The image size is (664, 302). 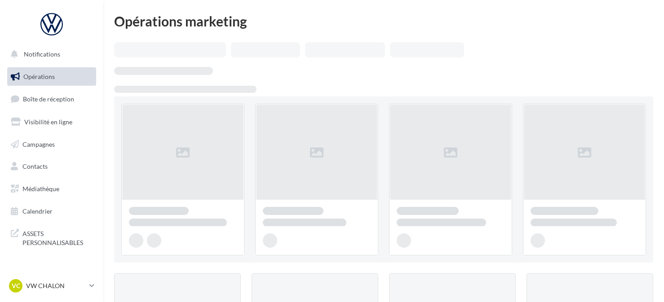 I want to click on a: Boîte de réception, so click(x=52, y=99).